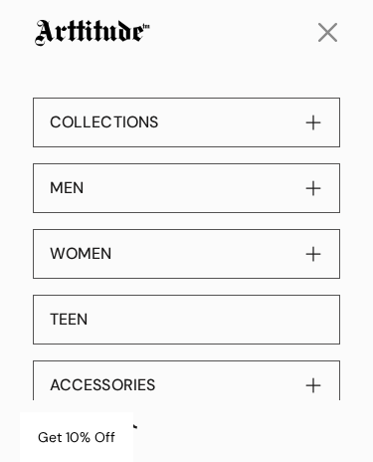  Describe the element at coordinates (328, 33) in the screenshot. I see `button: Close` at that location.